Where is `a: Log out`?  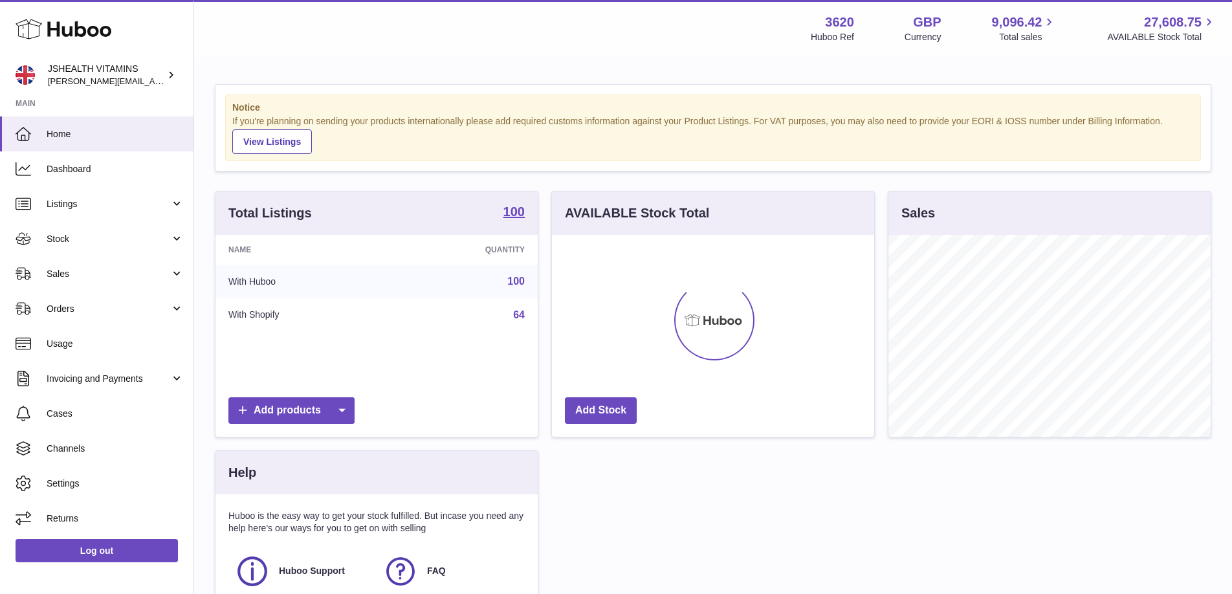
a: Log out is located at coordinates (96, 550).